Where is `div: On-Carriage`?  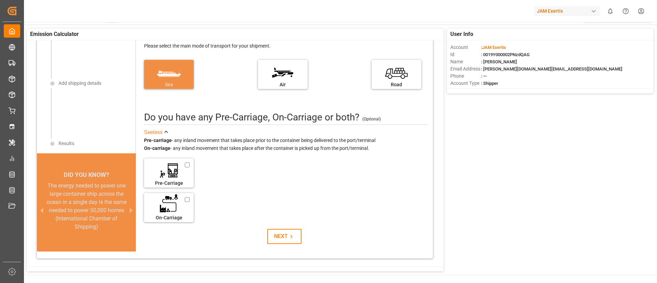
div: On-Carriage is located at coordinates (169, 218).